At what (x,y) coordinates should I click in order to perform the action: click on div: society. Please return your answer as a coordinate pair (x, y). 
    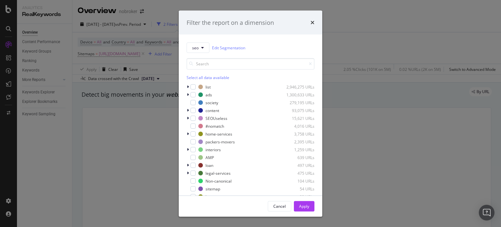
    Looking at the image, I should click on (212, 102).